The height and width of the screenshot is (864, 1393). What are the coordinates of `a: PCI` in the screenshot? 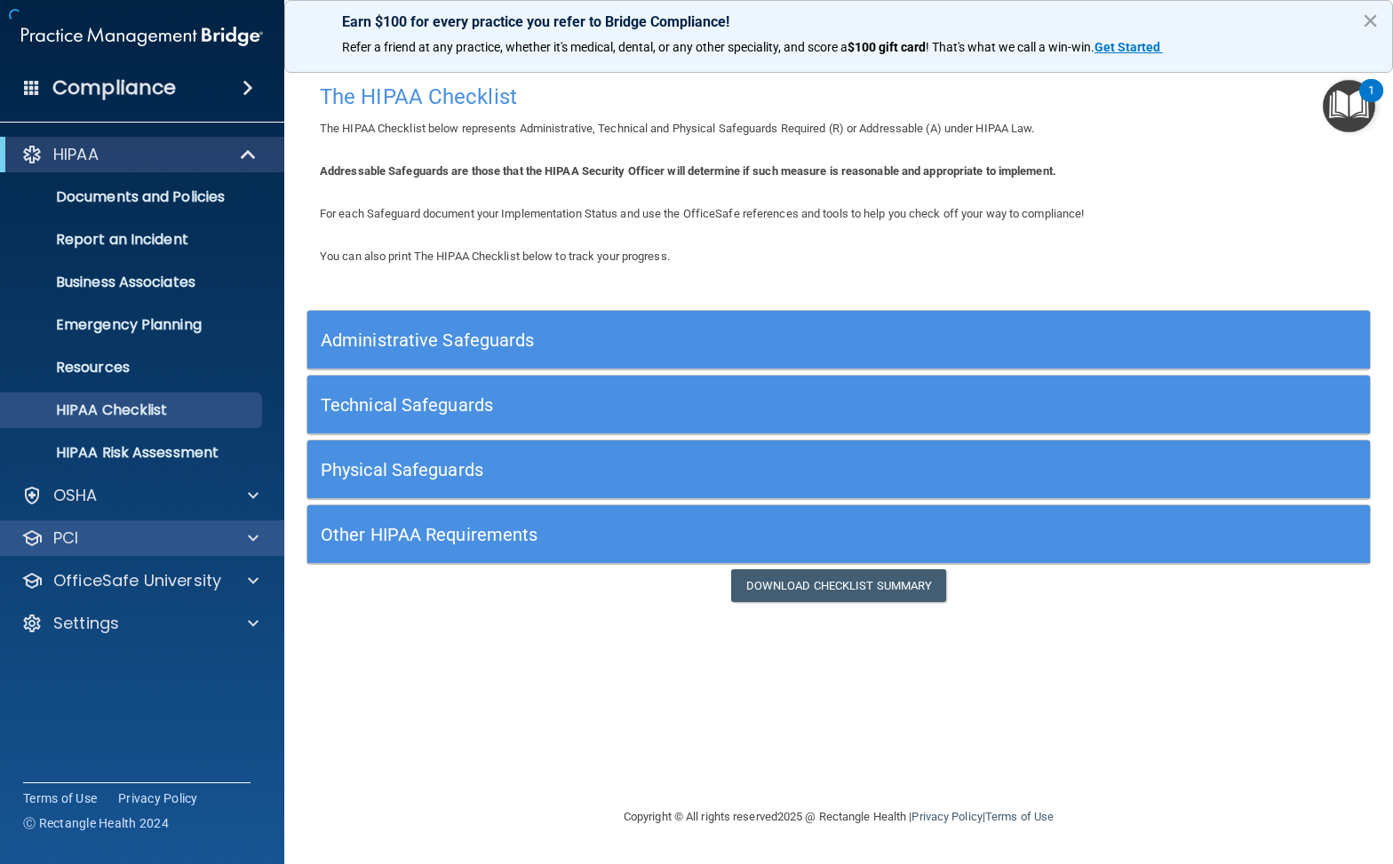 It's located at (139, 538).